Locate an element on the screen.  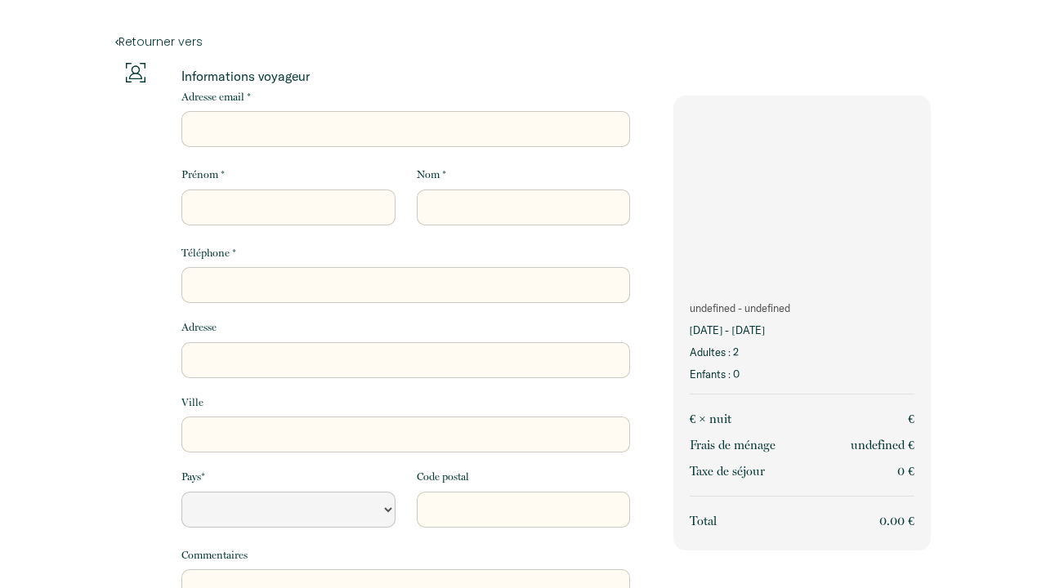
p: Informations voyageur is located at coordinates (405, 76).